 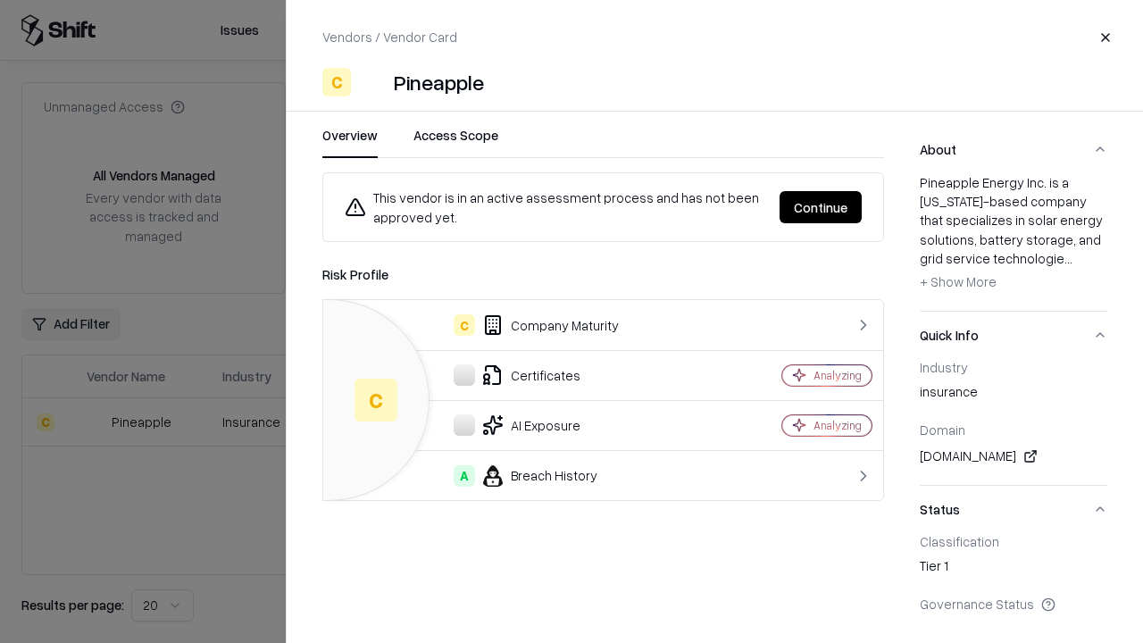 I want to click on img: Pineapple, so click(x=372, y=82).